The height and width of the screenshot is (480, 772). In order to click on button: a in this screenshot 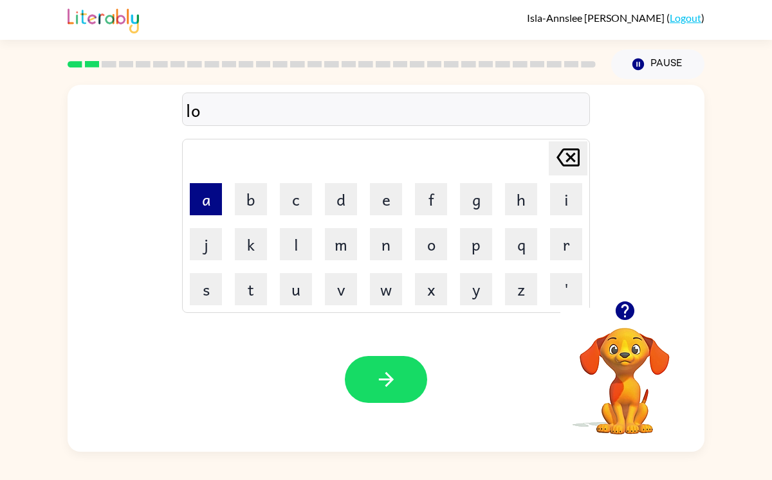, I will do `click(206, 199)`.